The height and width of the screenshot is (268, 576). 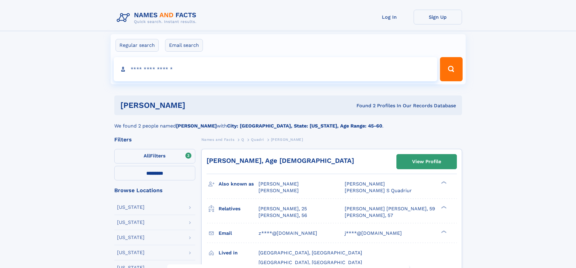 What do you see at coordinates (239, 184) in the screenshot?
I see `h3: Also known as` at bounding box center [239, 184].